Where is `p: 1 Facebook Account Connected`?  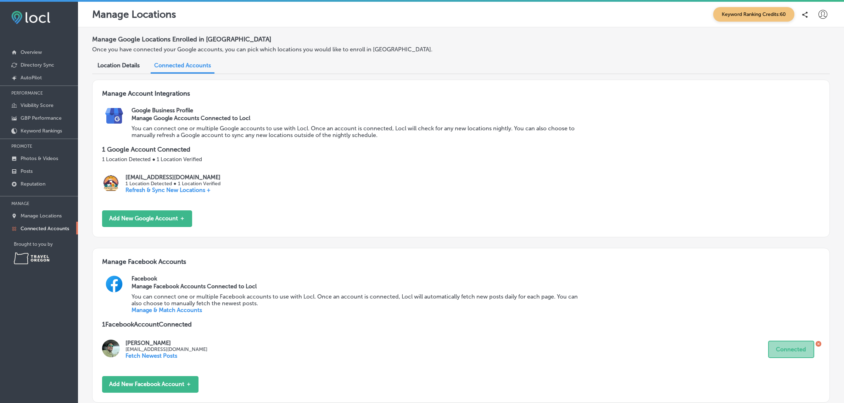 p: 1 Facebook Account Connected is located at coordinates (461, 325).